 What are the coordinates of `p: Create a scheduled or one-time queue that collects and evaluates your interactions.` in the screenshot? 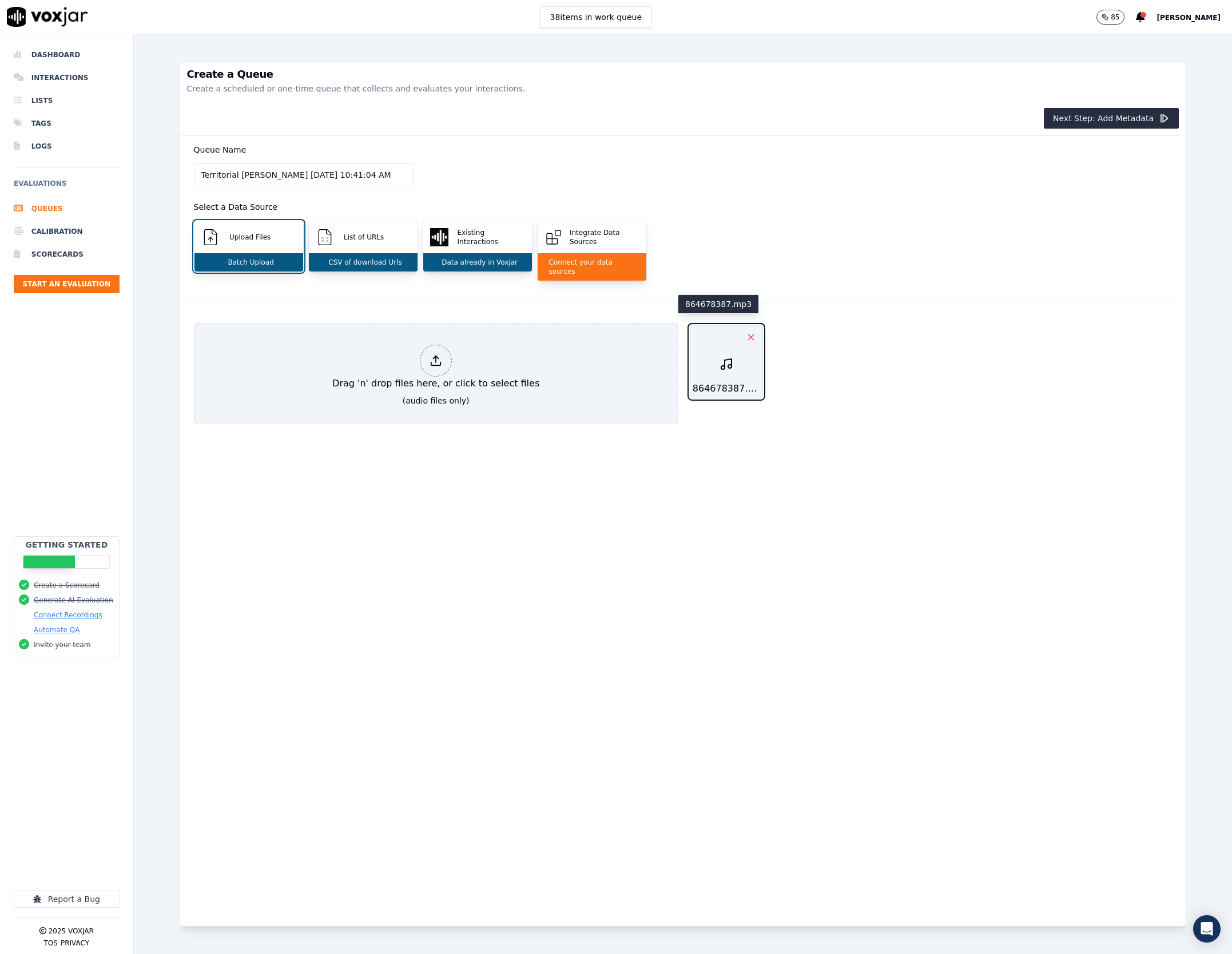 It's located at (683, 88).